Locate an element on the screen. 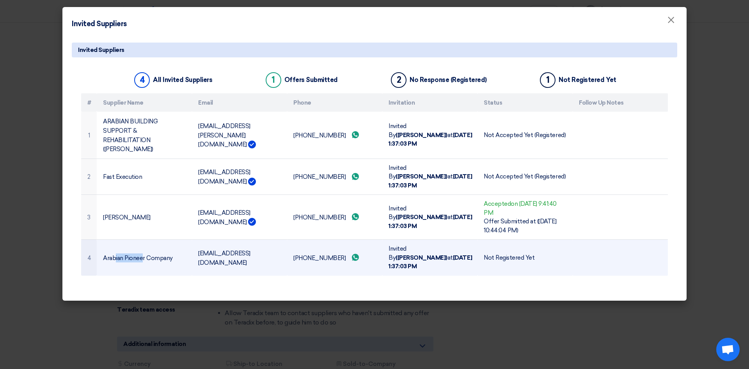 The width and height of the screenshot is (749, 369). div: Open chat is located at coordinates (728, 349).